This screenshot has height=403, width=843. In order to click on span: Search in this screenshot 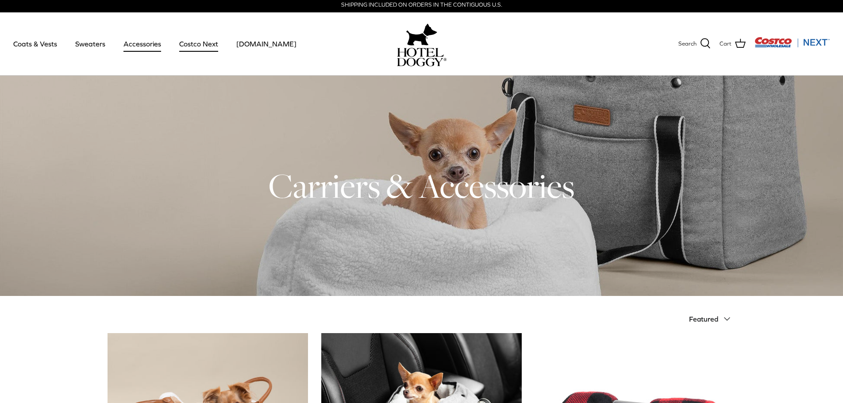, I will do `click(688, 44)`.